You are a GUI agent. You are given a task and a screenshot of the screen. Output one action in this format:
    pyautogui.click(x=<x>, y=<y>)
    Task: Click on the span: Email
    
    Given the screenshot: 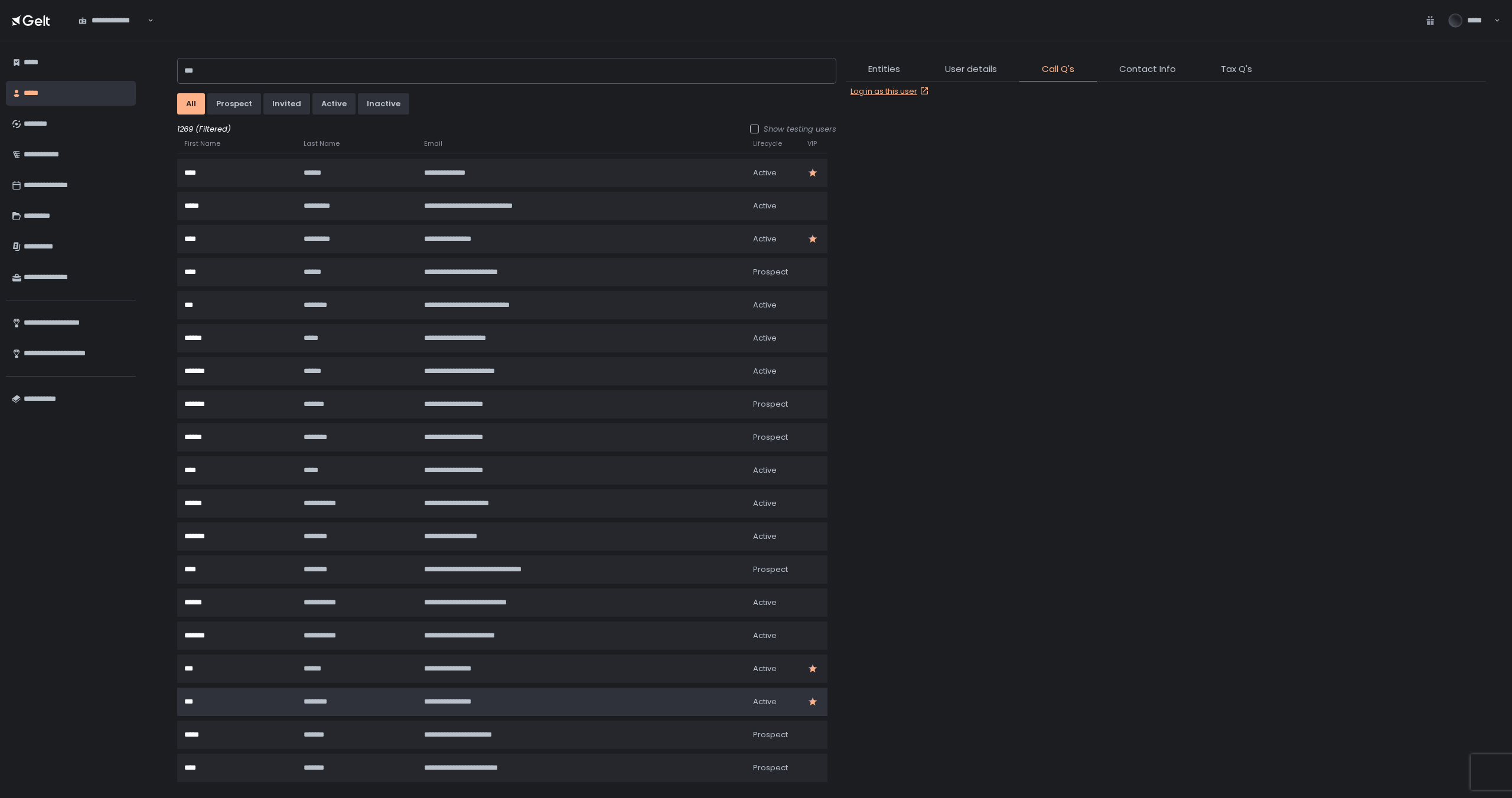 What is the action you would take?
    pyautogui.click(x=432, y=144)
    